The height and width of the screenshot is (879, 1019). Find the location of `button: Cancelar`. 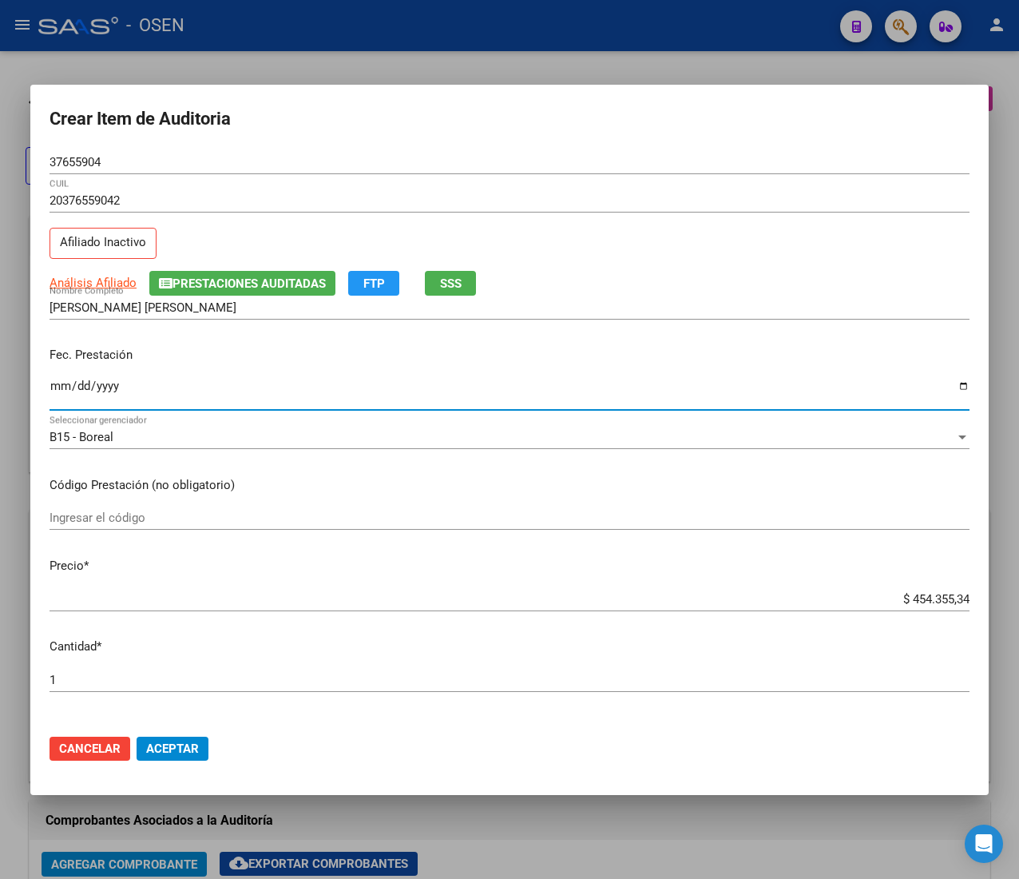

button: Cancelar is located at coordinates (89, 749).